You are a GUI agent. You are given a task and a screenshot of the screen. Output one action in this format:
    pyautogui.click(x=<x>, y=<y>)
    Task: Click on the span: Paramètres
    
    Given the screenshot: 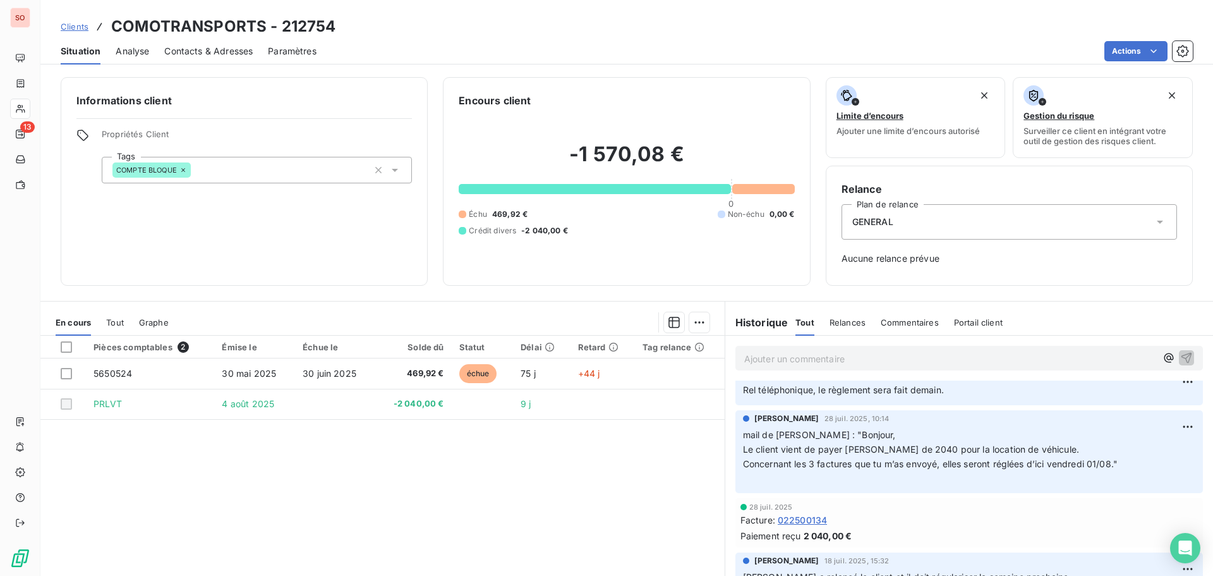 What is the action you would take?
    pyautogui.click(x=292, y=51)
    